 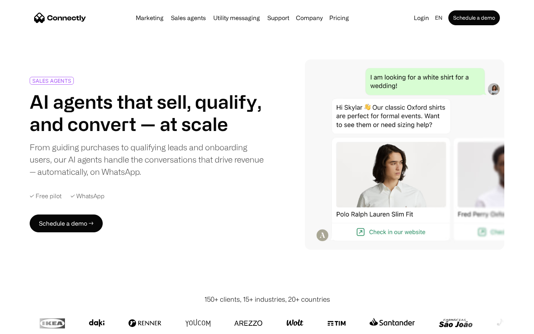 I want to click on div: Company, so click(x=309, y=18).